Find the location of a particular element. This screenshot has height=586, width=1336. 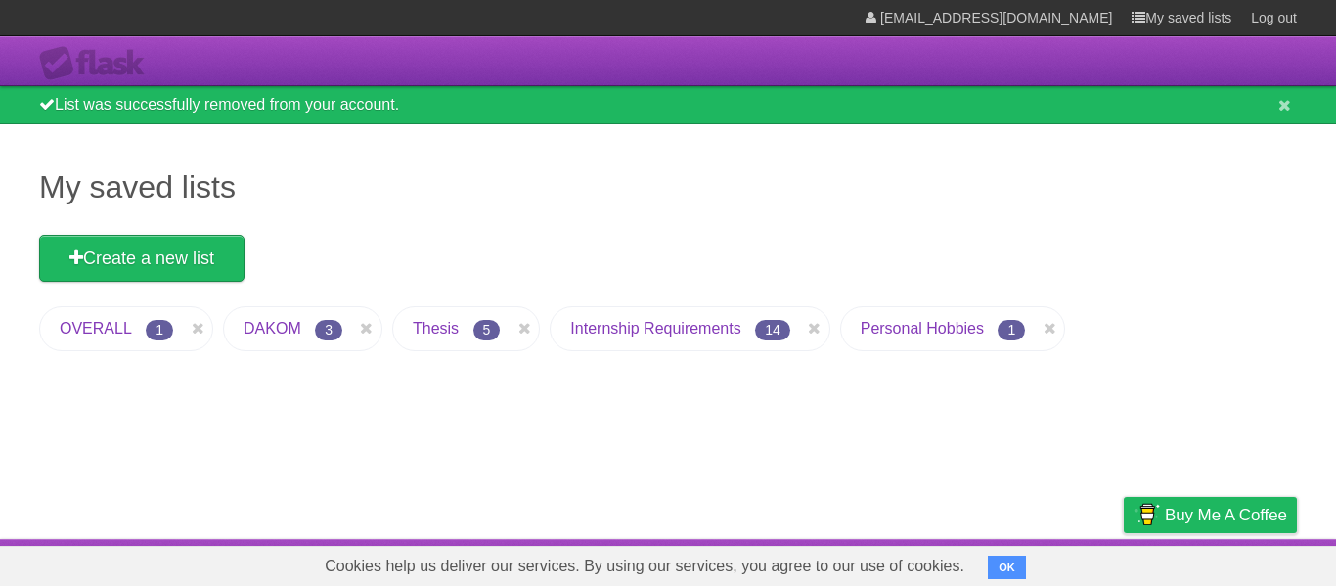

a: Developers is located at coordinates (968, 563).